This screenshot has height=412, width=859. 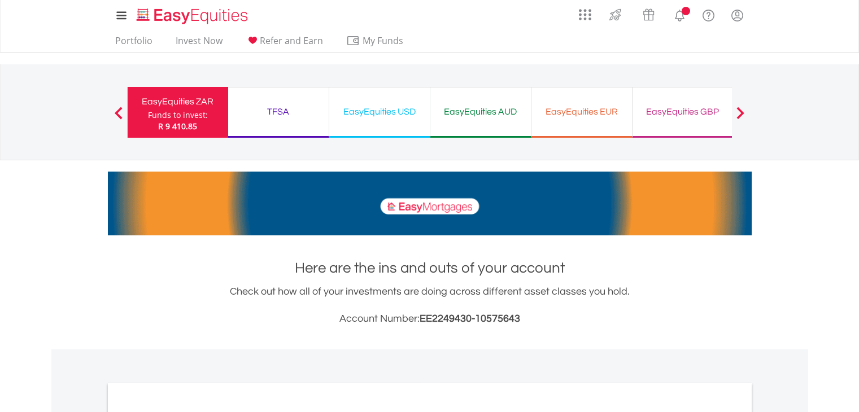 I want to click on button: Next, so click(x=741, y=118).